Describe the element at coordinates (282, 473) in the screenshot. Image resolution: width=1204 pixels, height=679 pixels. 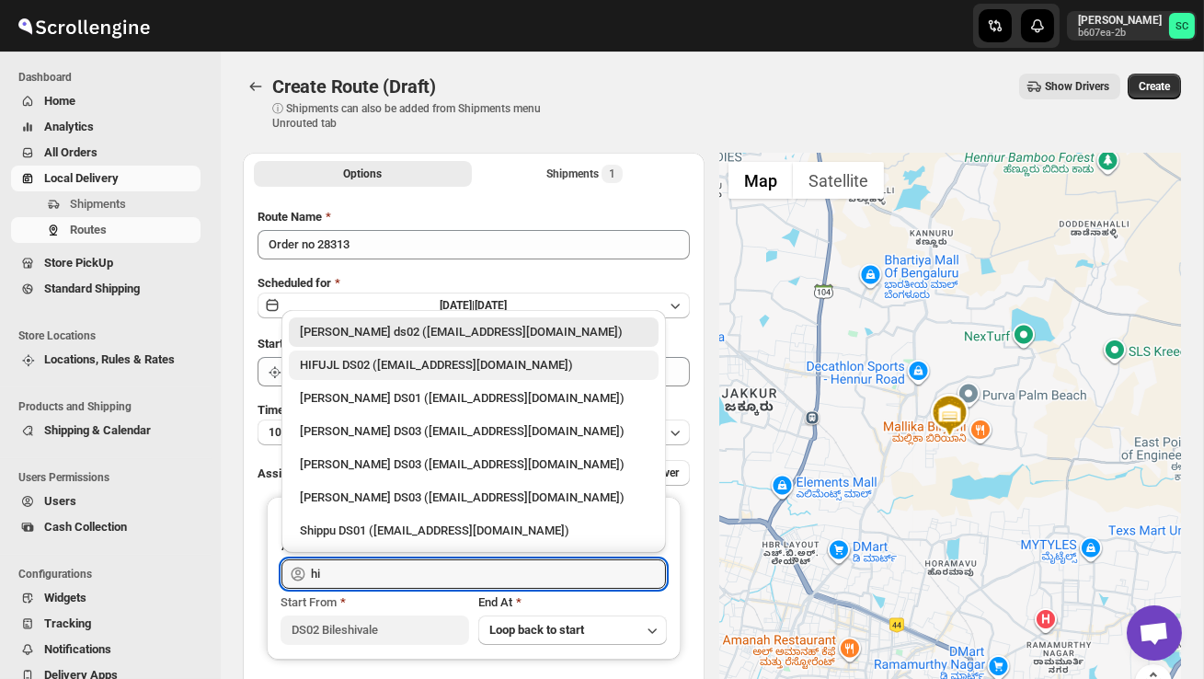
I see `span: Assign to` at that location.